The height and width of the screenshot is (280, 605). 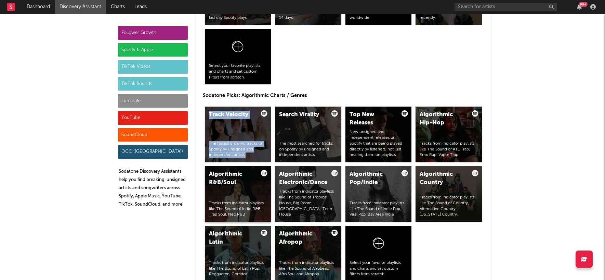 What do you see at coordinates (153, 50) in the screenshot?
I see `div: Spotify & Apple` at bounding box center [153, 50].